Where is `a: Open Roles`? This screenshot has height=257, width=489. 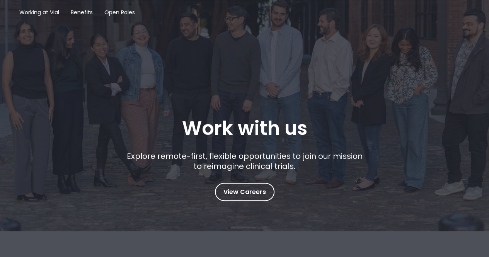
a: Open Roles is located at coordinates (120, 12).